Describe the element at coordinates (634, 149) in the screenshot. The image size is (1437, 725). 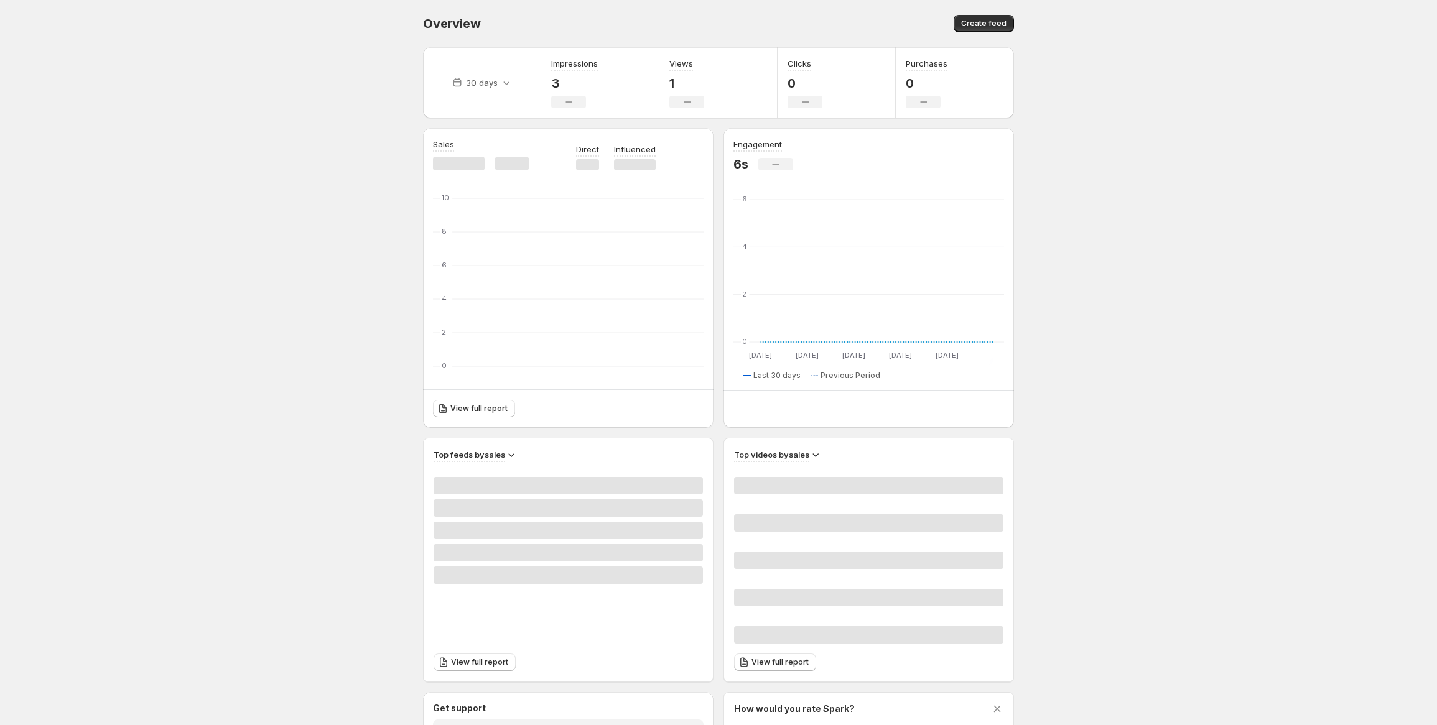
I see `p: Influenced` at that location.